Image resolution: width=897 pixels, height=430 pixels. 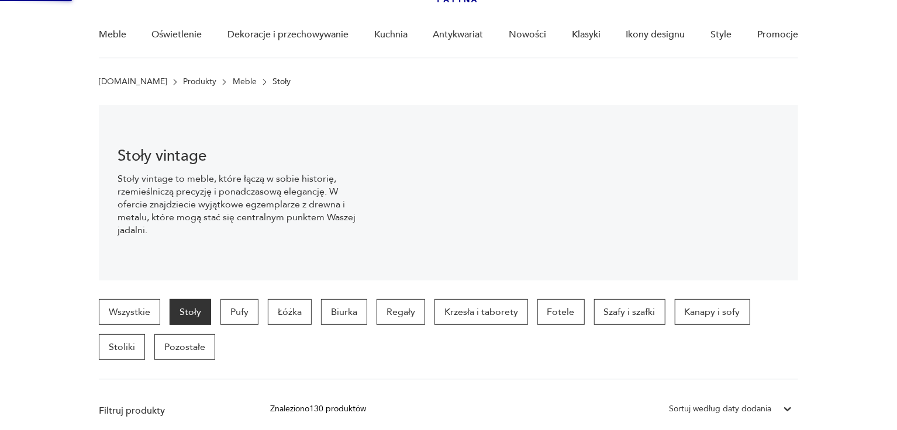 What do you see at coordinates (318, 409) in the screenshot?
I see `div: Znaleziono 130 produktów` at bounding box center [318, 409].